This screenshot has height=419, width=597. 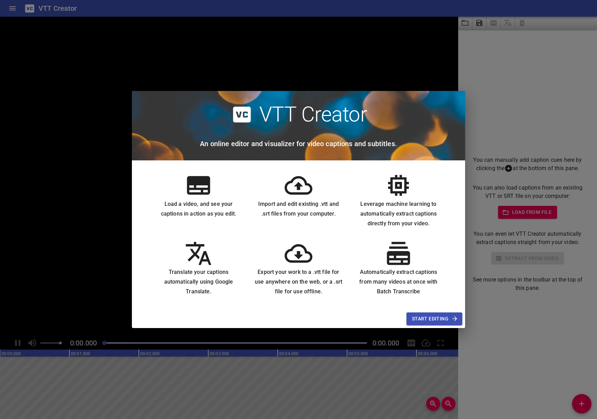 What do you see at coordinates (399, 214) in the screenshot?
I see `h6: Leverage machine learning to automatically extract captions directly from your video.` at bounding box center [399, 214].